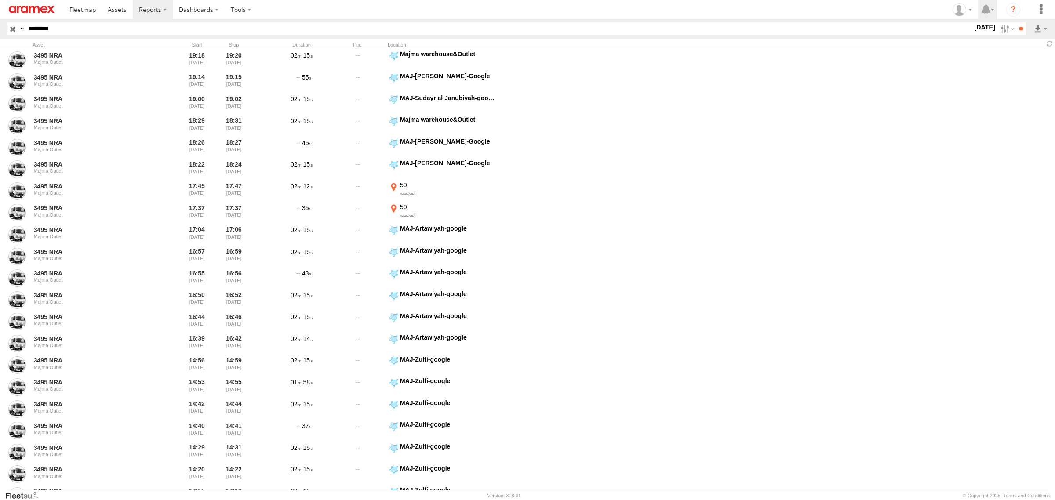 This screenshot has width=1055, height=500. I want to click on span: 35, so click(306, 208).